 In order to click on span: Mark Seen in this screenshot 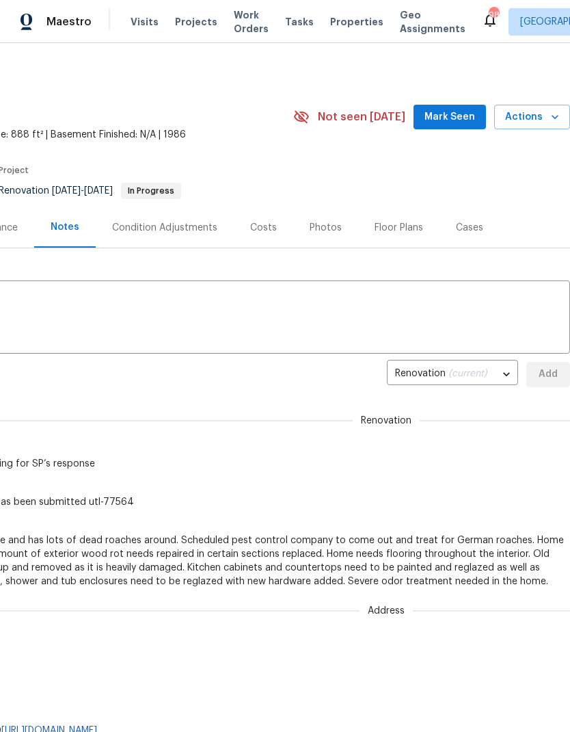, I will do `click(450, 117)`.